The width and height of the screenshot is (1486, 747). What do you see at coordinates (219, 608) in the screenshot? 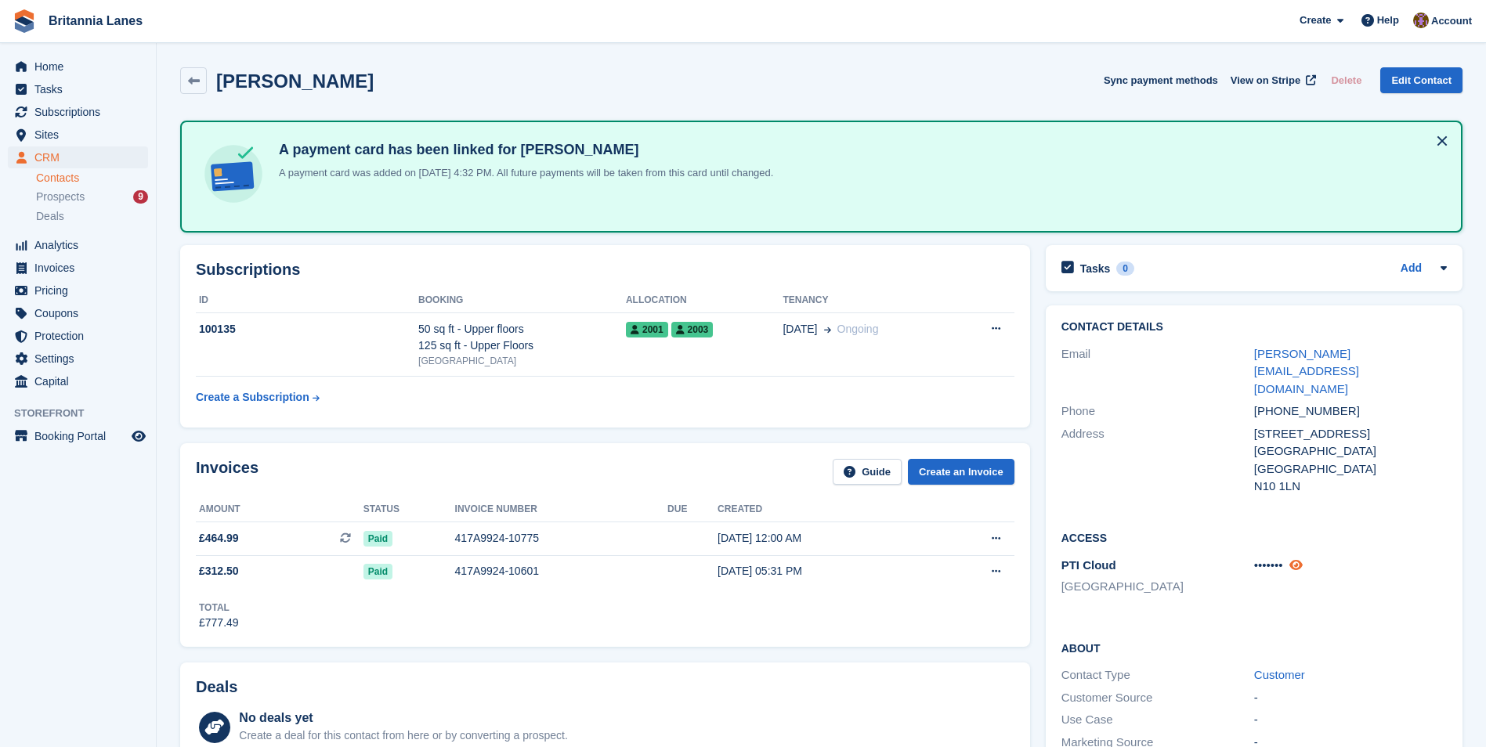
I see `div: Total` at bounding box center [219, 608].